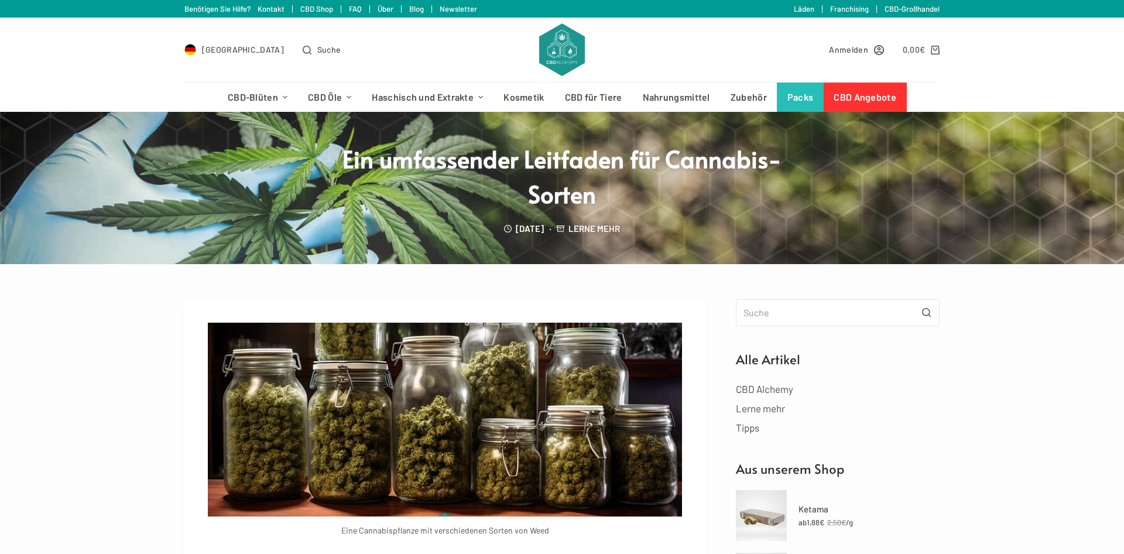 The height and width of the screenshot is (554, 1124). Describe the element at coordinates (427, 97) in the screenshot. I see `a: Haschisch und Extrakte` at that location.